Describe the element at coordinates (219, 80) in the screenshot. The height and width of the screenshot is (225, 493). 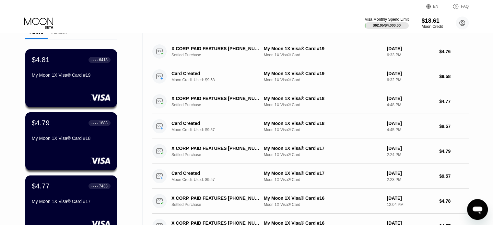
I see `div: Moon Credit Used: $9.58` at that location.